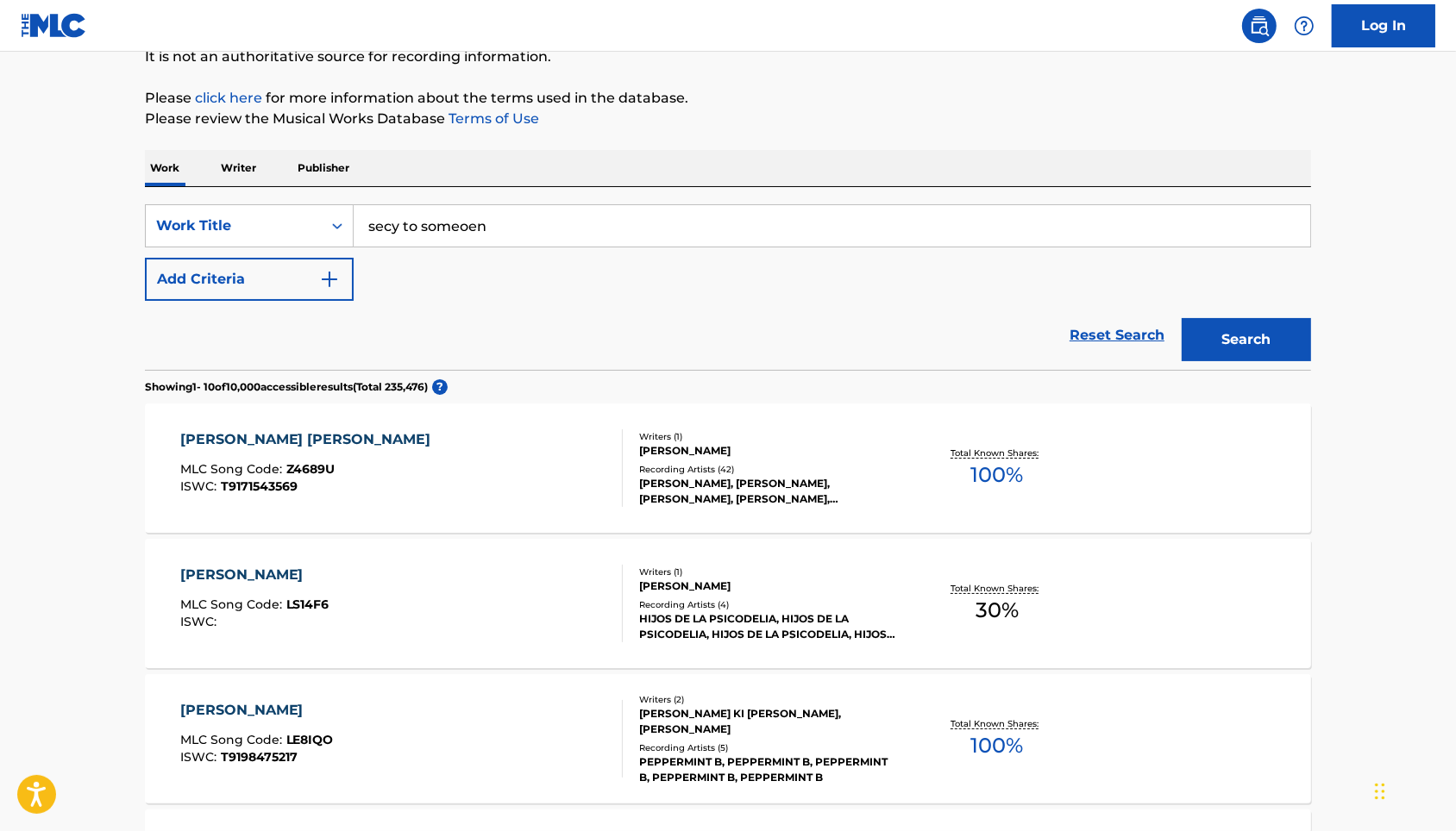 The width and height of the screenshot is (1456, 831). Describe the element at coordinates (54, 25) in the screenshot. I see `img: MLC Logo` at that location.